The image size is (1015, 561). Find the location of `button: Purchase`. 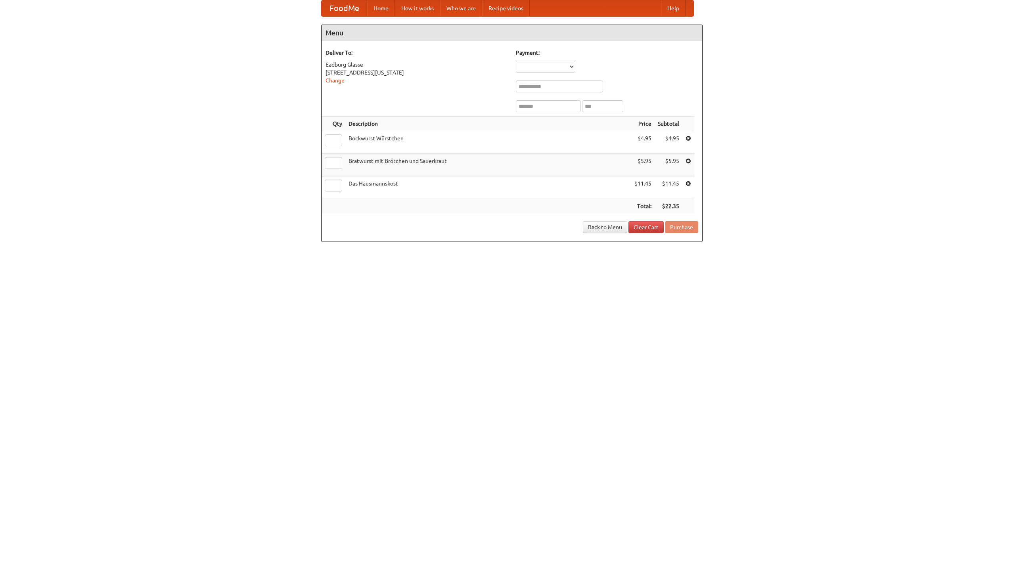

button: Purchase is located at coordinates (682, 227).